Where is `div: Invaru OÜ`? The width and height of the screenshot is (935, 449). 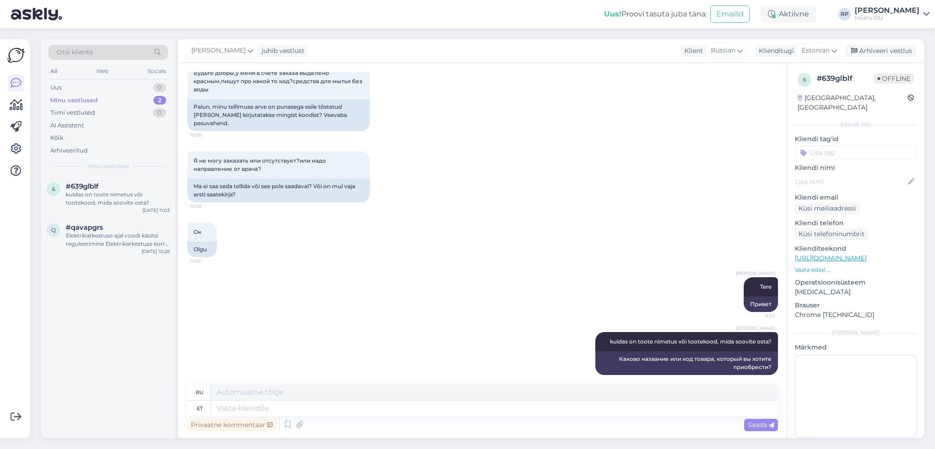 div: Invaru OÜ is located at coordinates (888, 18).